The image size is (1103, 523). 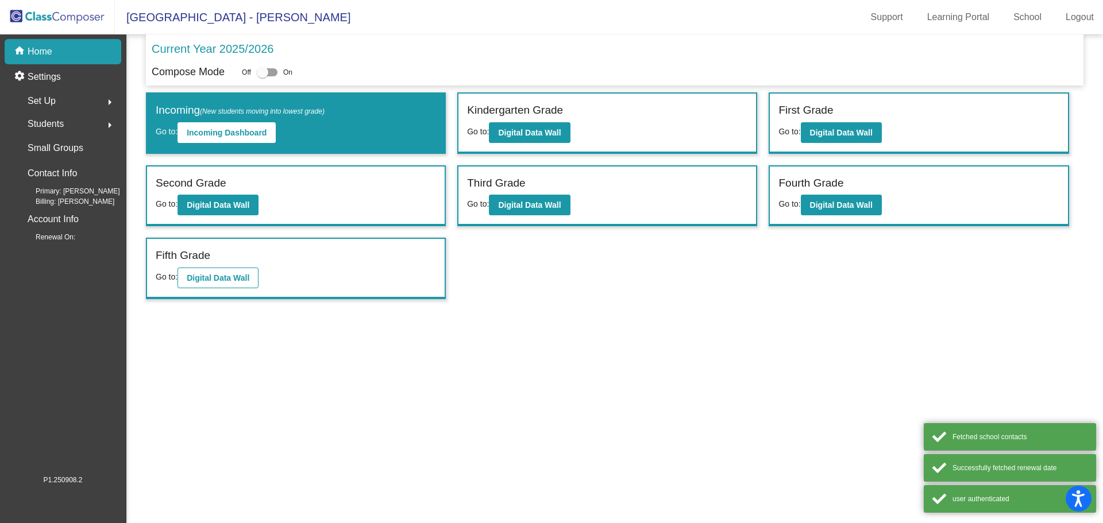 I want to click on div: Successfully fetched renewal date, so click(x=1019, y=468).